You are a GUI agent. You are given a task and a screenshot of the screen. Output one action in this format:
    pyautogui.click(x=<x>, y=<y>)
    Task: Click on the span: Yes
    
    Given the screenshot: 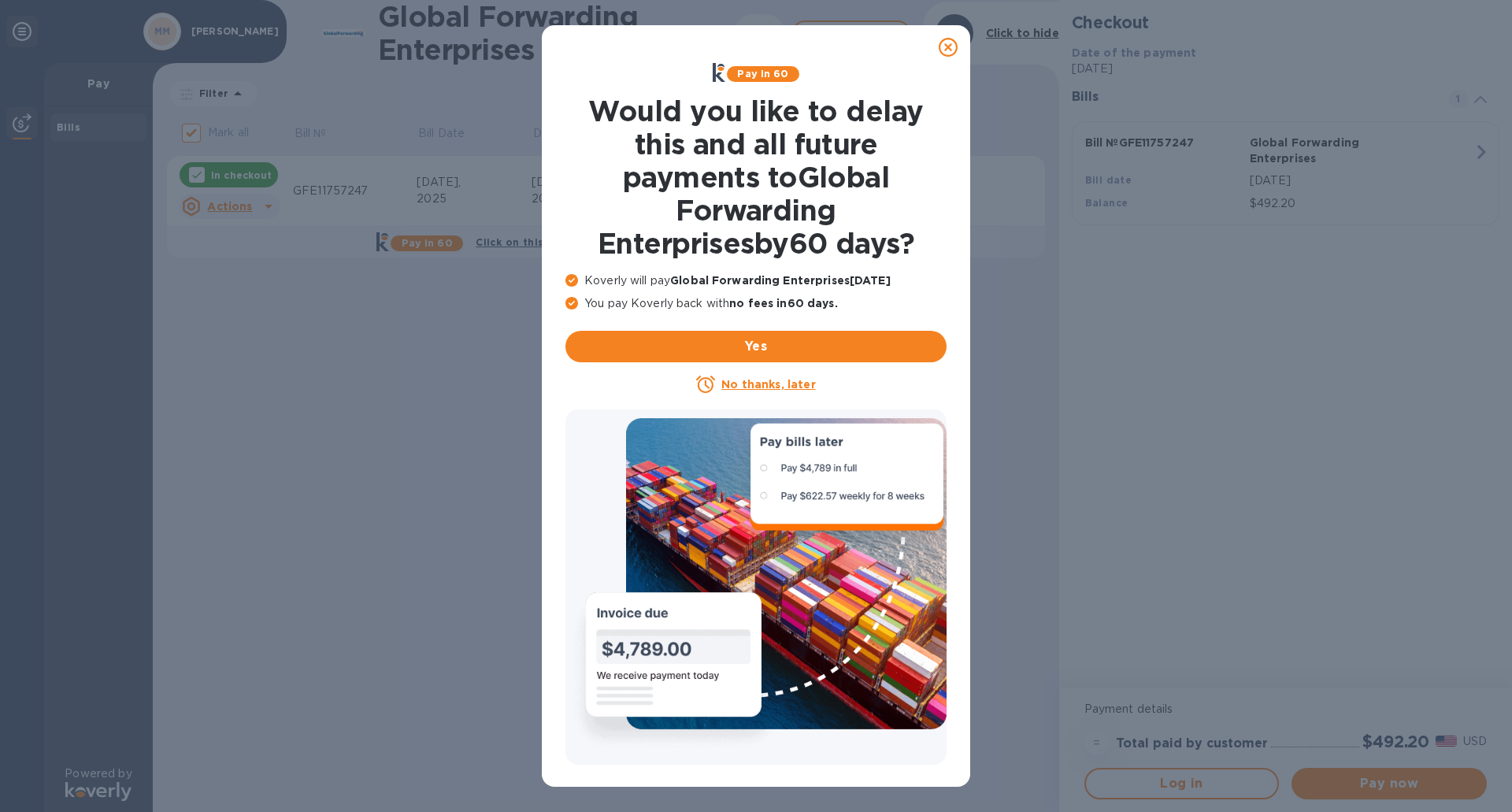 What is the action you would take?
    pyautogui.click(x=756, y=346)
    